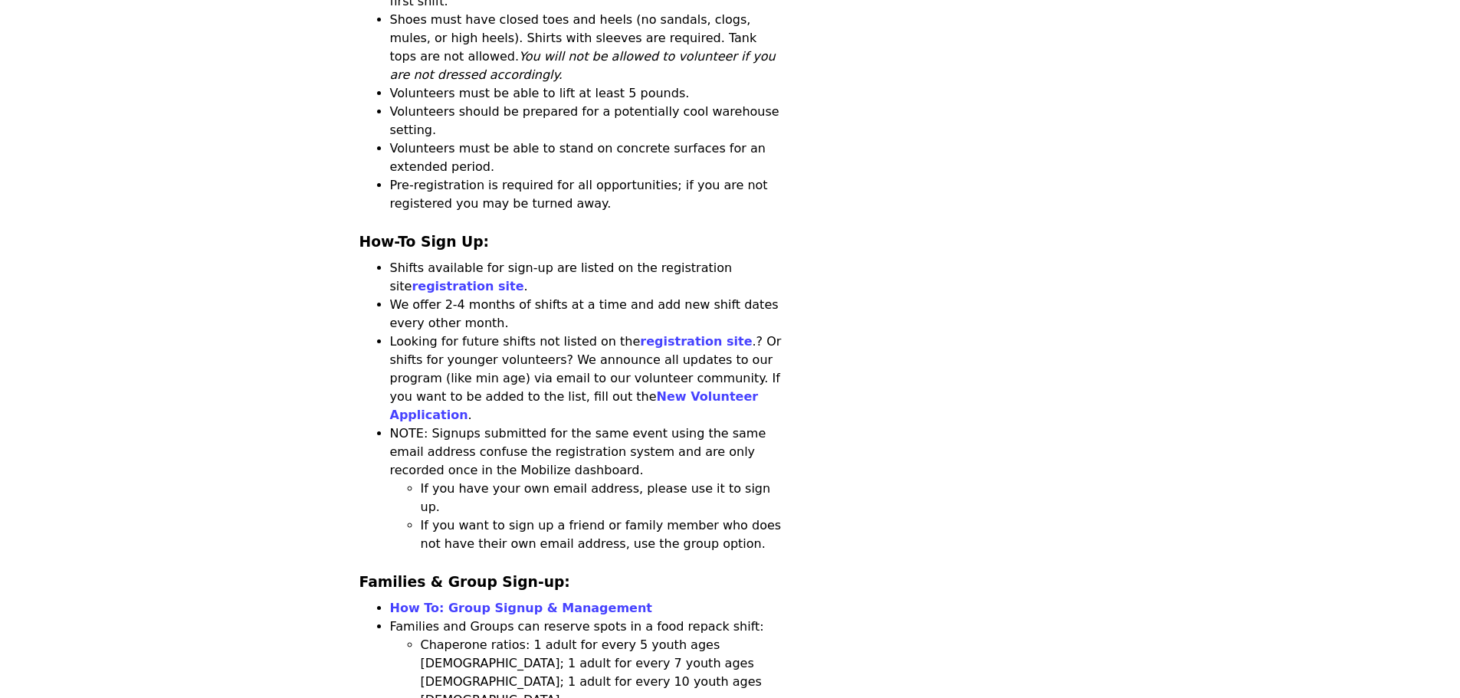 The height and width of the screenshot is (698, 1460). Describe the element at coordinates (588, 158) in the screenshot. I see `li: Volunteers must be able to stand on concrete surfaces for an extended period.` at that location.